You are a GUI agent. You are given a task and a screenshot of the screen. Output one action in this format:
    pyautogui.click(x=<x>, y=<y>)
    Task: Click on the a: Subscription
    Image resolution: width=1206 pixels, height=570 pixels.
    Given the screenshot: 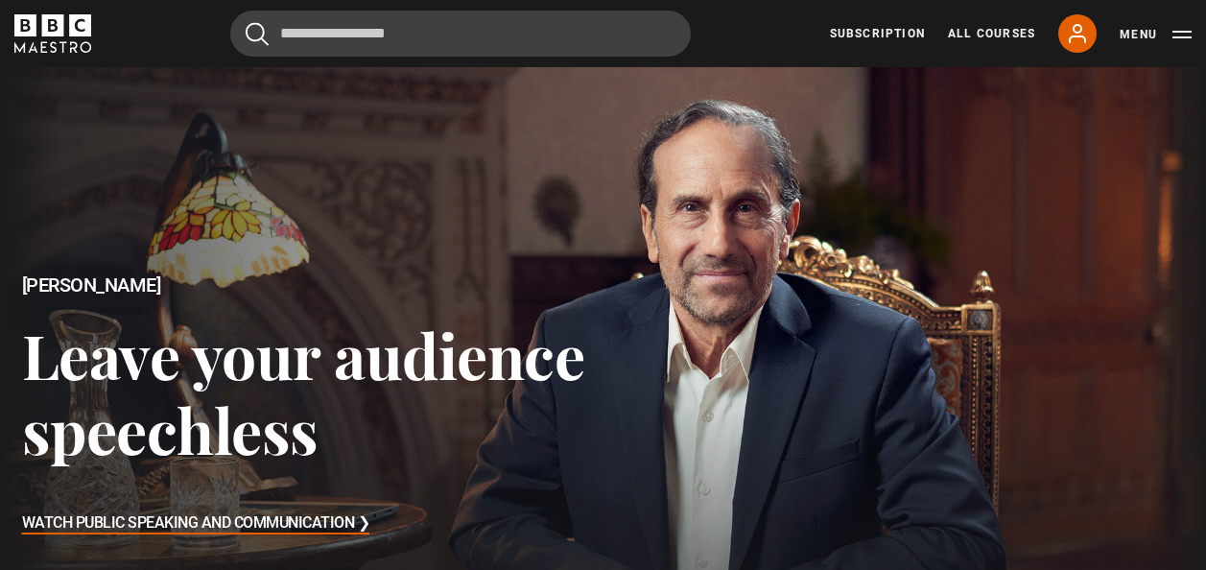 What is the action you would take?
    pyautogui.click(x=877, y=34)
    